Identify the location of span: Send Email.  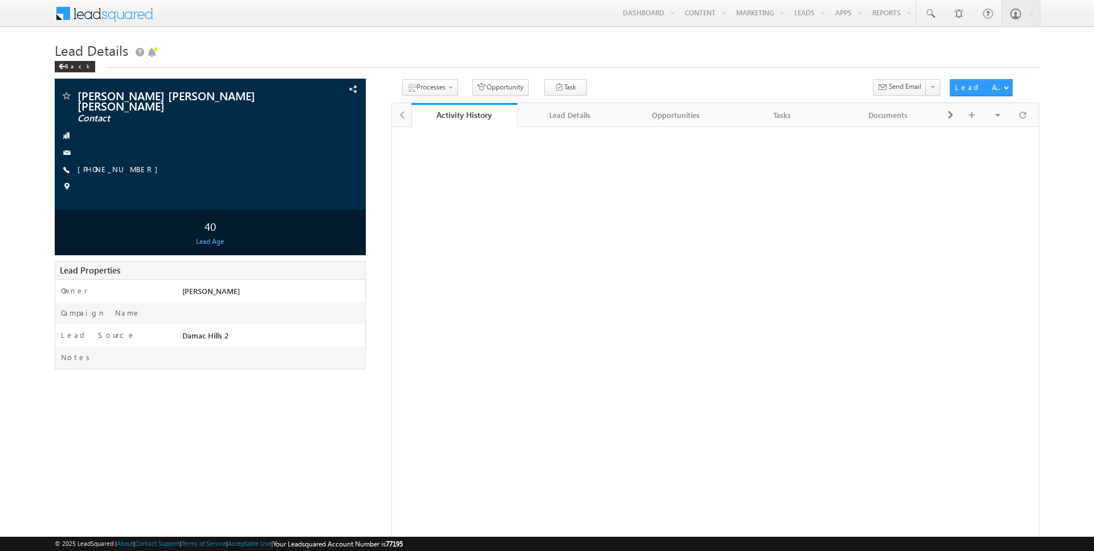
(905, 87).